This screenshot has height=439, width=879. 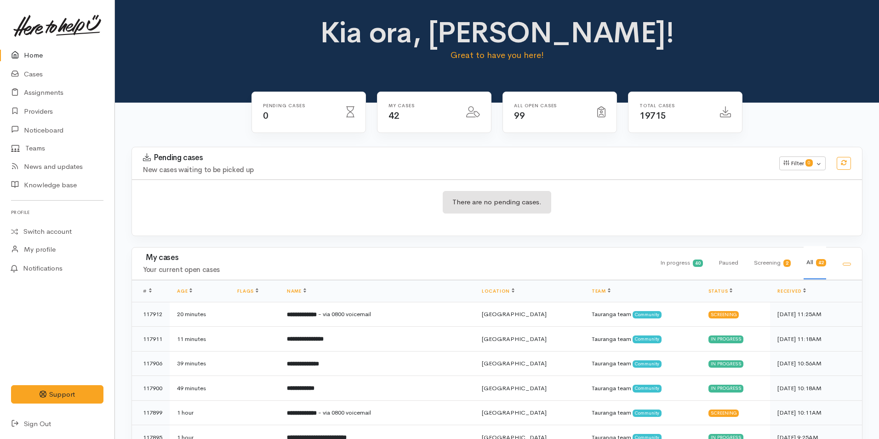 What do you see at coordinates (57, 212) in the screenshot?
I see `h6: Profile` at bounding box center [57, 212].